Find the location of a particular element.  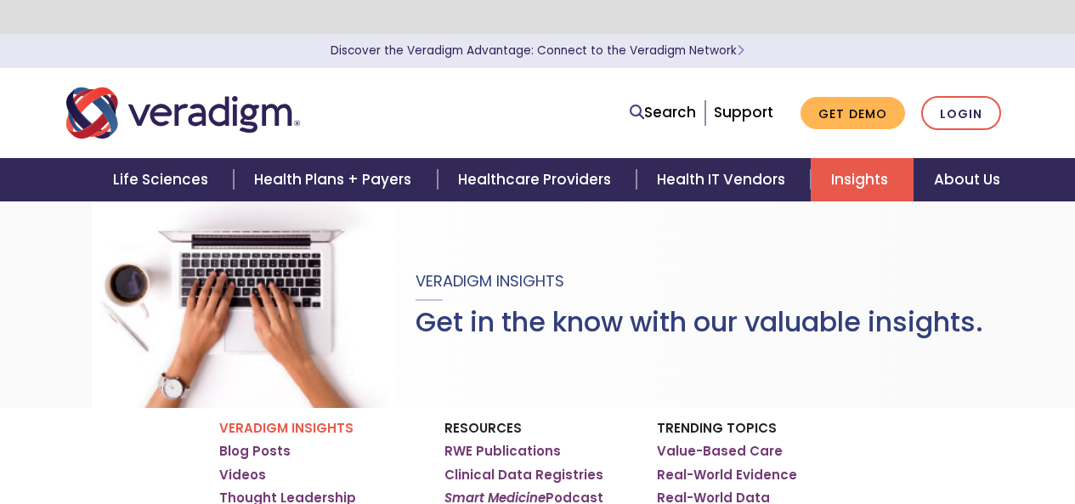

a: Search is located at coordinates (663, 112).